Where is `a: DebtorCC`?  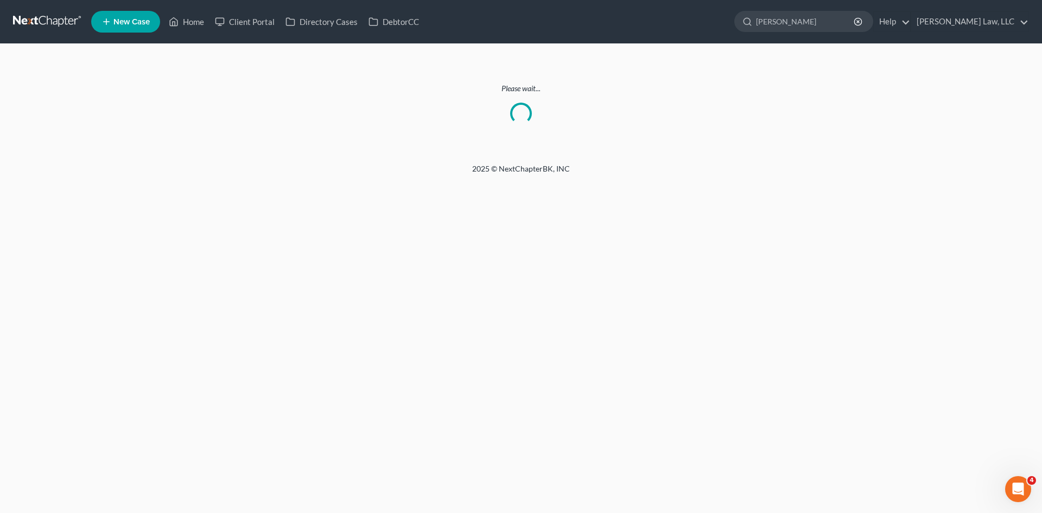
a: DebtorCC is located at coordinates (393, 22).